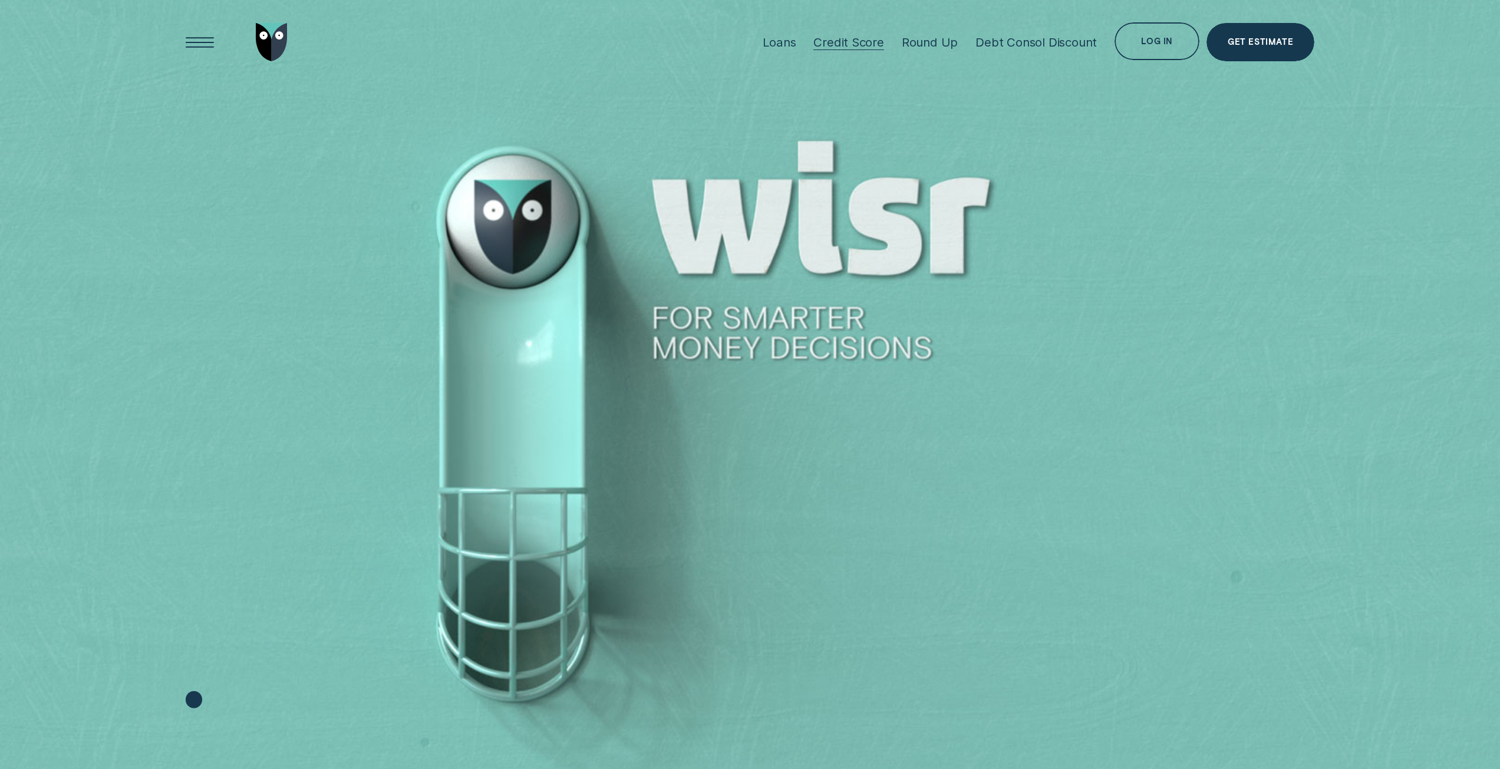  What do you see at coordinates (849, 42) in the screenshot?
I see `div: Credit Score` at bounding box center [849, 42].